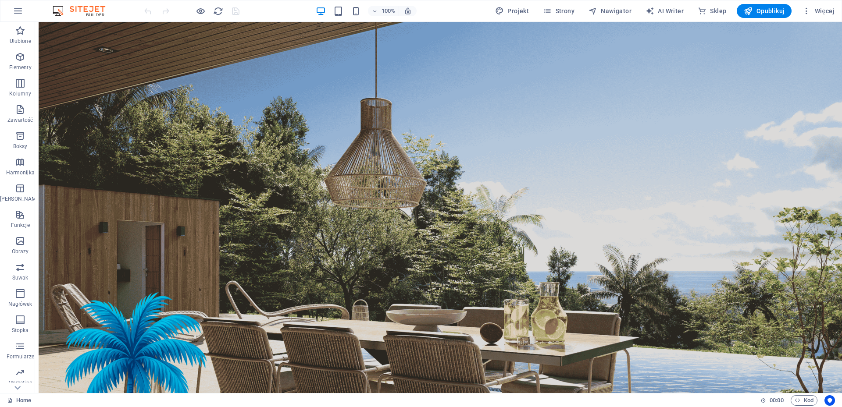 The height and width of the screenshot is (407, 842). Describe the element at coordinates (665, 11) in the screenshot. I see `button: AI Writer` at that location.